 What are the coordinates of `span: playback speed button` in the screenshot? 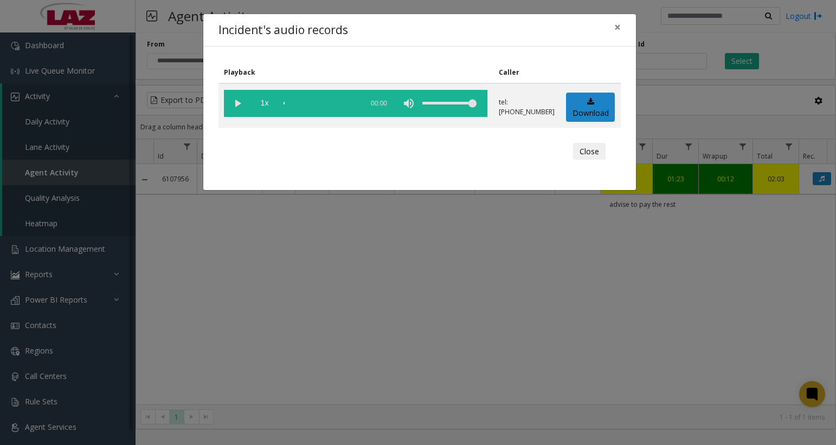 It's located at (264, 103).